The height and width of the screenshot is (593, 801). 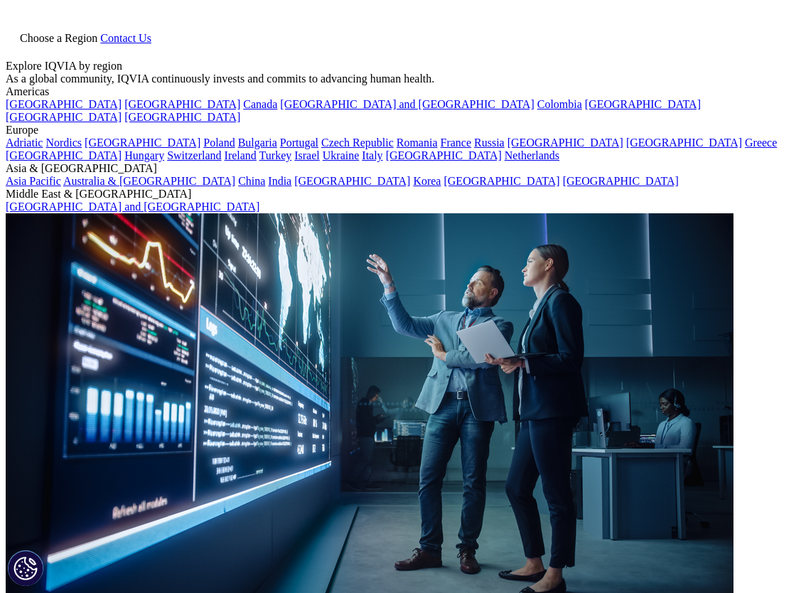 What do you see at coordinates (400, 66) in the screenshot?
I see `div: Explore IQVIA by region` at bounding box center [400, 66].